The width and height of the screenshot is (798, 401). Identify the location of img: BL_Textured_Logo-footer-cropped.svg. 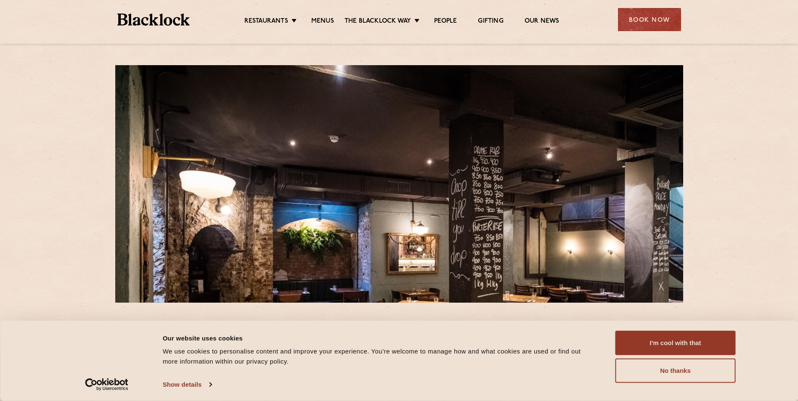
(154, 19).